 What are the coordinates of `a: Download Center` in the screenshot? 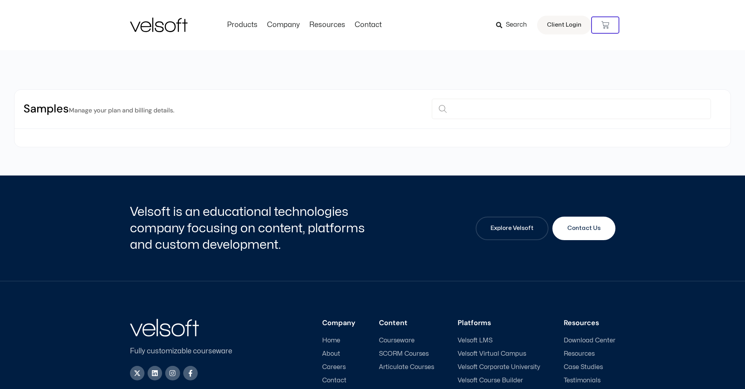 It's located at (590, 340).